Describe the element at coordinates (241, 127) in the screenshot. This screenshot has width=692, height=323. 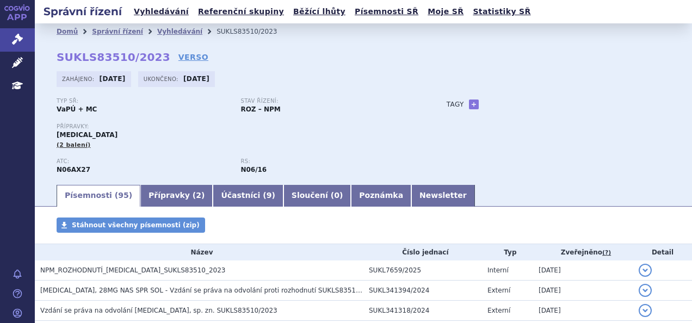
I see `p: Přípravky:` at that location.